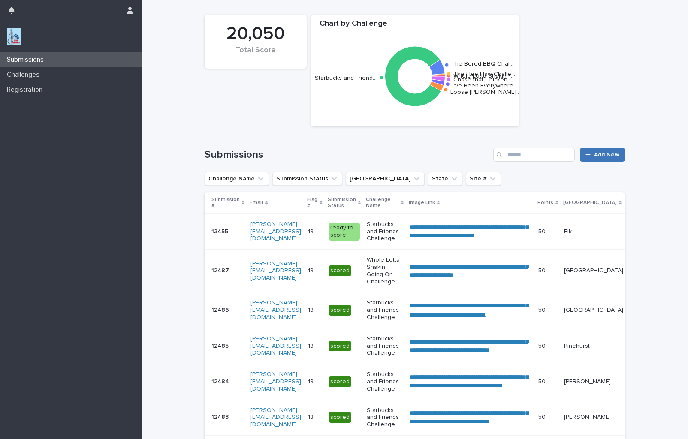 The width and height of the screenshot is (688, 439). I want to click on p: Elk, so click(594, 232).